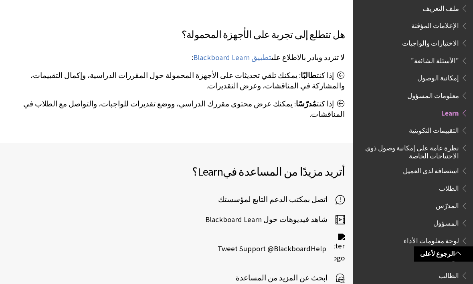 The height and width of the screenshot is (284, 473). I want to click on span: "الأسئلة الشائعة", so click(435, 59).